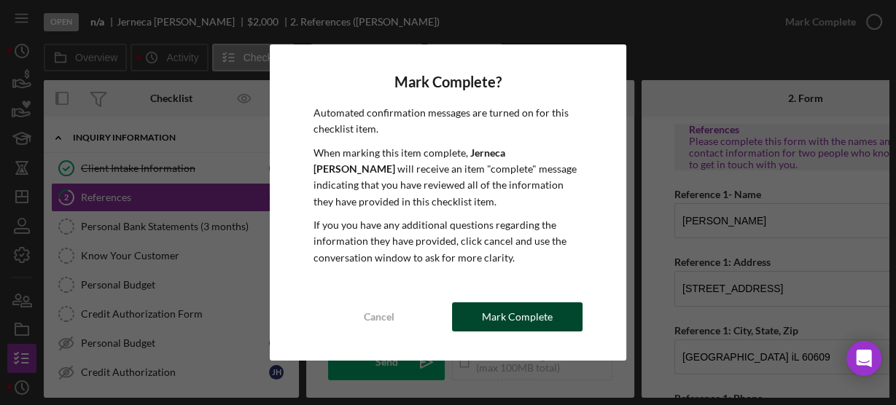  What do you see at coordinates (517, 317) in the screenshot?
I see `div: Mark Complete` at bounding box center [517, 317].